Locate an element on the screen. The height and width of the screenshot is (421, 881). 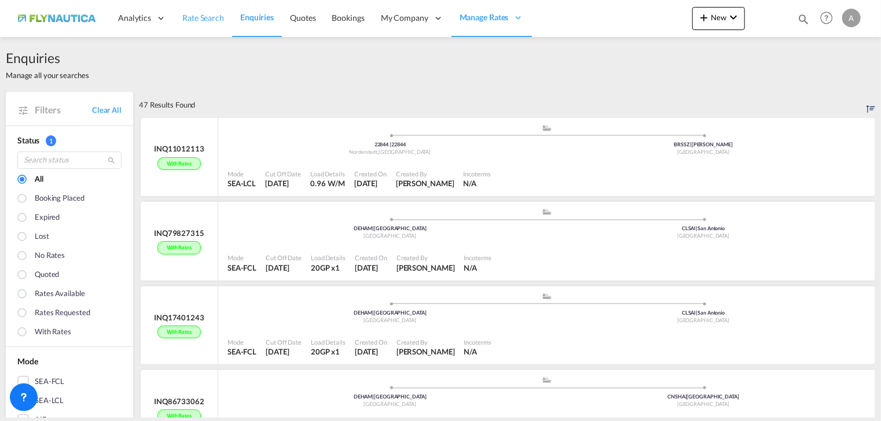
div: INQ17401243With rates assets/icons/custom/ship-fill.svgassets/icons/custom/roll-o-plane.svgOrigin... is located at coordinates (507, 329).